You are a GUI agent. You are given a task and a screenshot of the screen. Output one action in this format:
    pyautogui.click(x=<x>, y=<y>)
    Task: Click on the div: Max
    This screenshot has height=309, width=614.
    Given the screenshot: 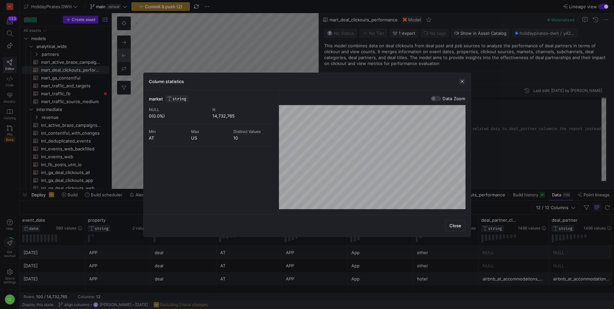 What is the action you would take?
    pyautogui.click(x=211, y=132)
    